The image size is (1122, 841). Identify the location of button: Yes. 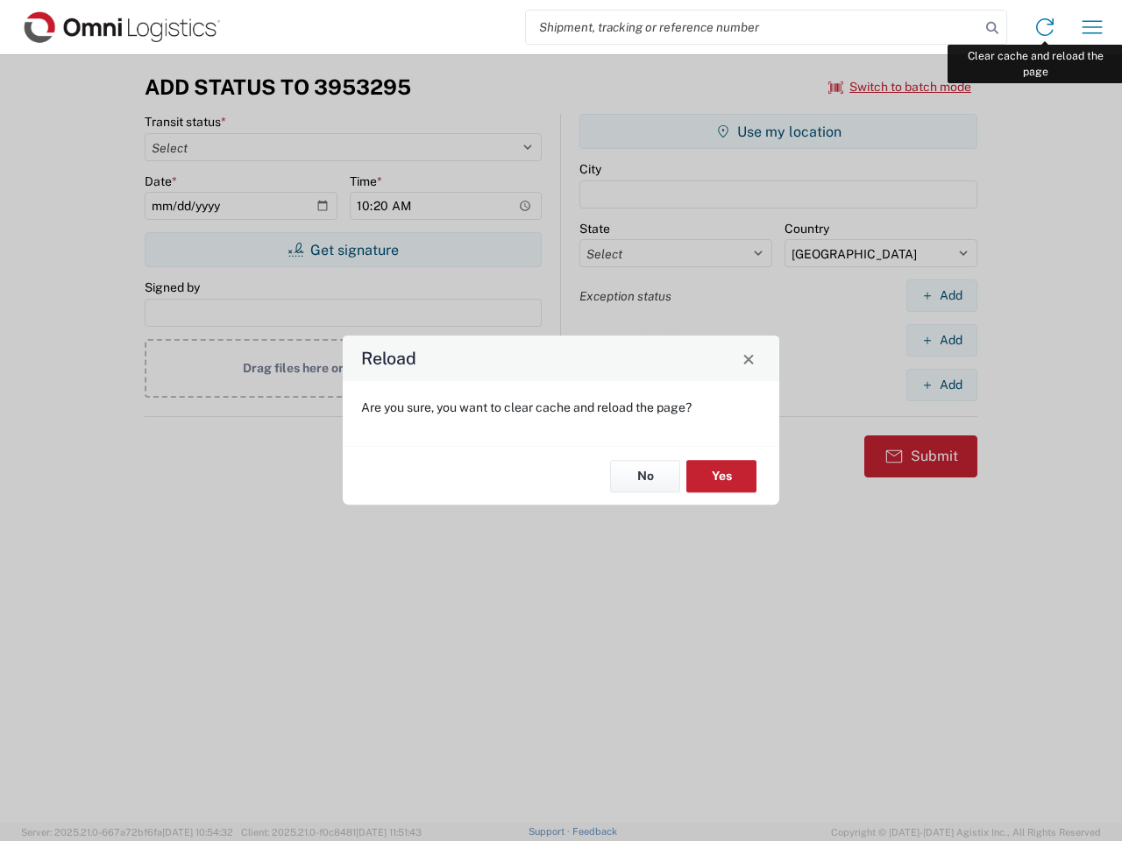
(721, 476).